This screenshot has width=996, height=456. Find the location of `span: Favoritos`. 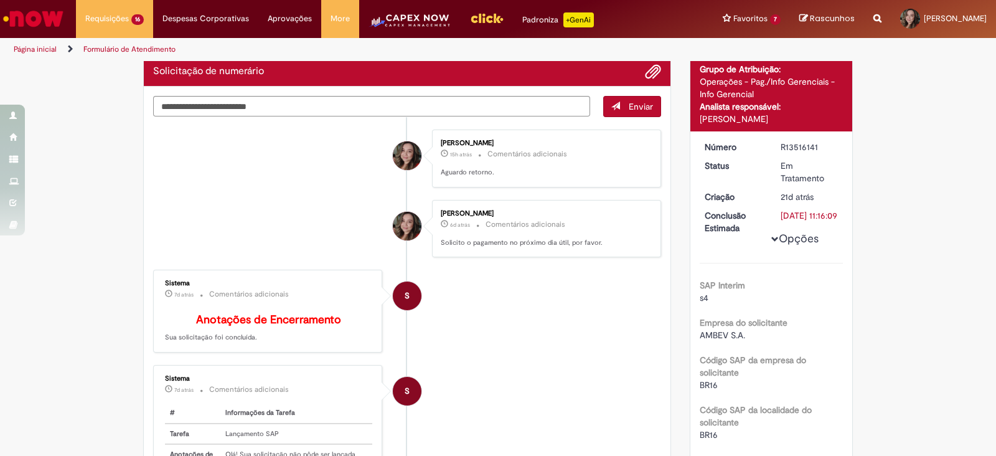

span: Favoritos is located at coordinates (750, 19).